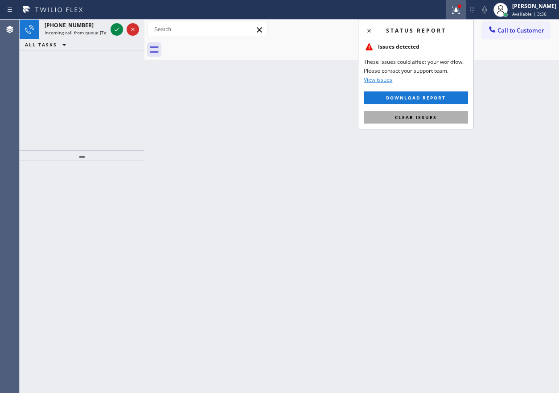 The height and width of the screenshot is (393, 559). What do you see at coordinates (529, 14) in the screenshot?
I see `span: Available | 3:36` at bounding box center [529, 14].